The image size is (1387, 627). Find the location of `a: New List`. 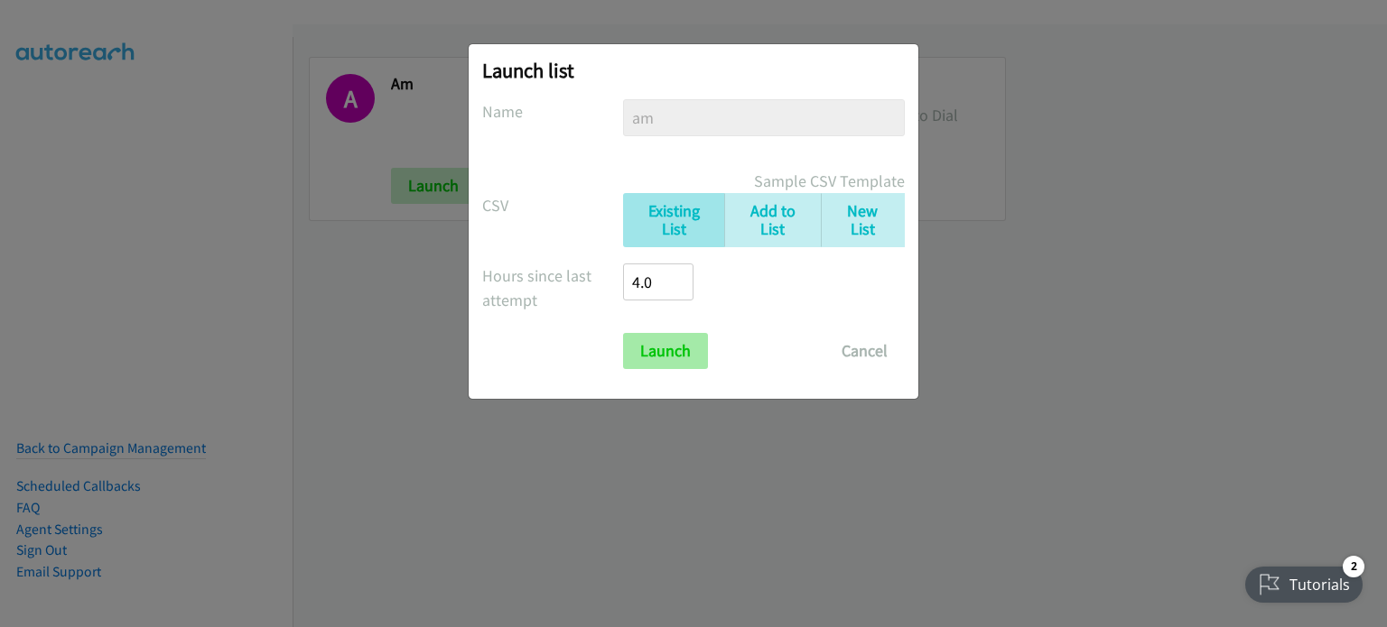

a: New List is located at coordinates (862, 220).